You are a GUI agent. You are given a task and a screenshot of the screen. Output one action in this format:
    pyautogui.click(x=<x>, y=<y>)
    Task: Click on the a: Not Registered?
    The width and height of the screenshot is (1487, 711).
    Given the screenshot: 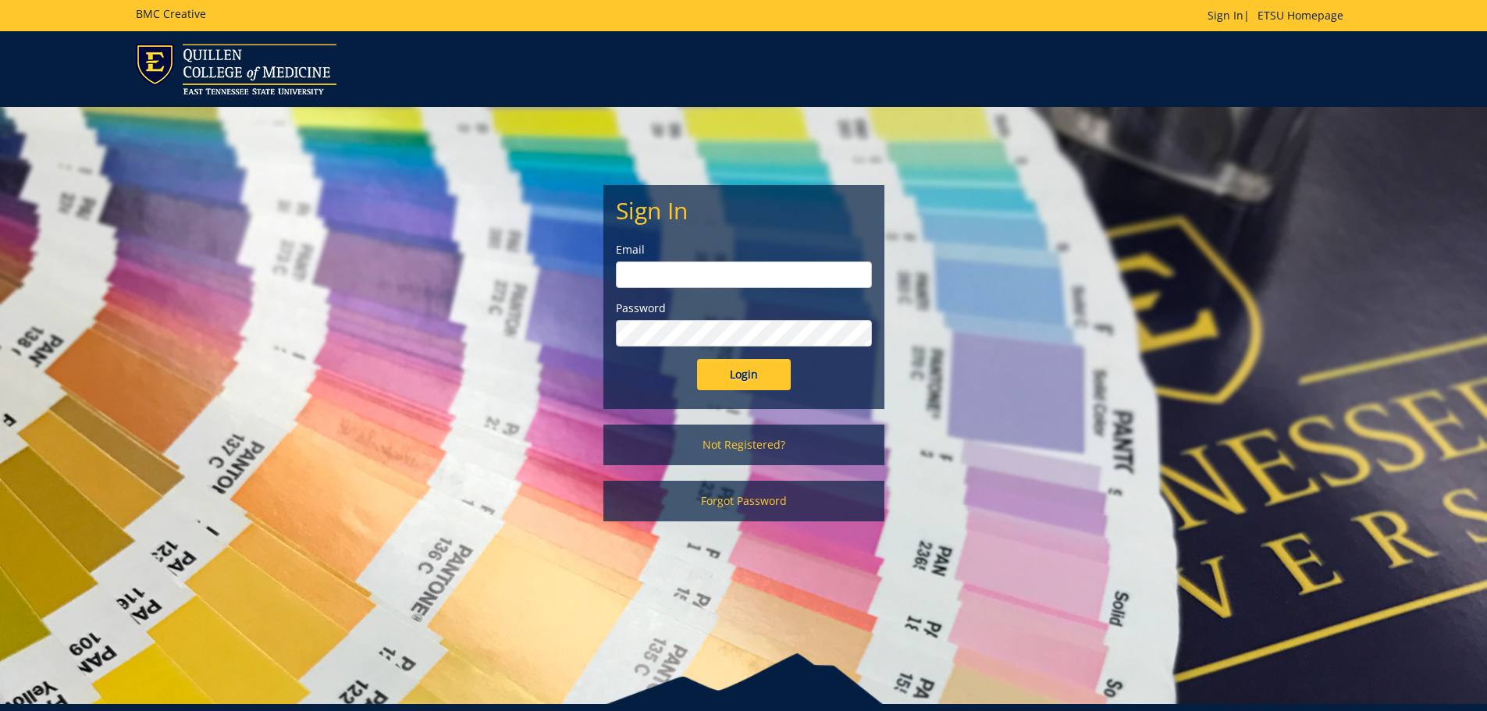 What is the action you would take?
    pyautogui.click(x=744, y=445)
    